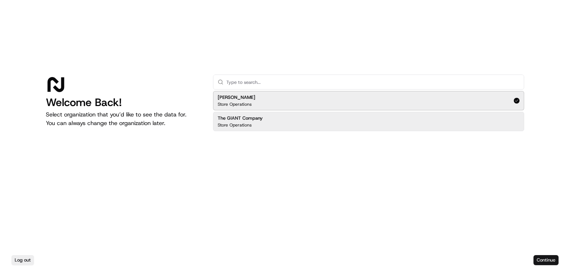  Describe the element at coordinates (368, 111) in the screenshot. I see `div: Suggestions` at that location.